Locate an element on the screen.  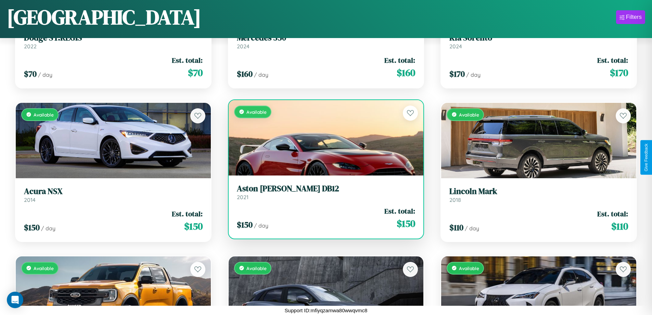
span: 2014 is located at coordinates (30, 200).